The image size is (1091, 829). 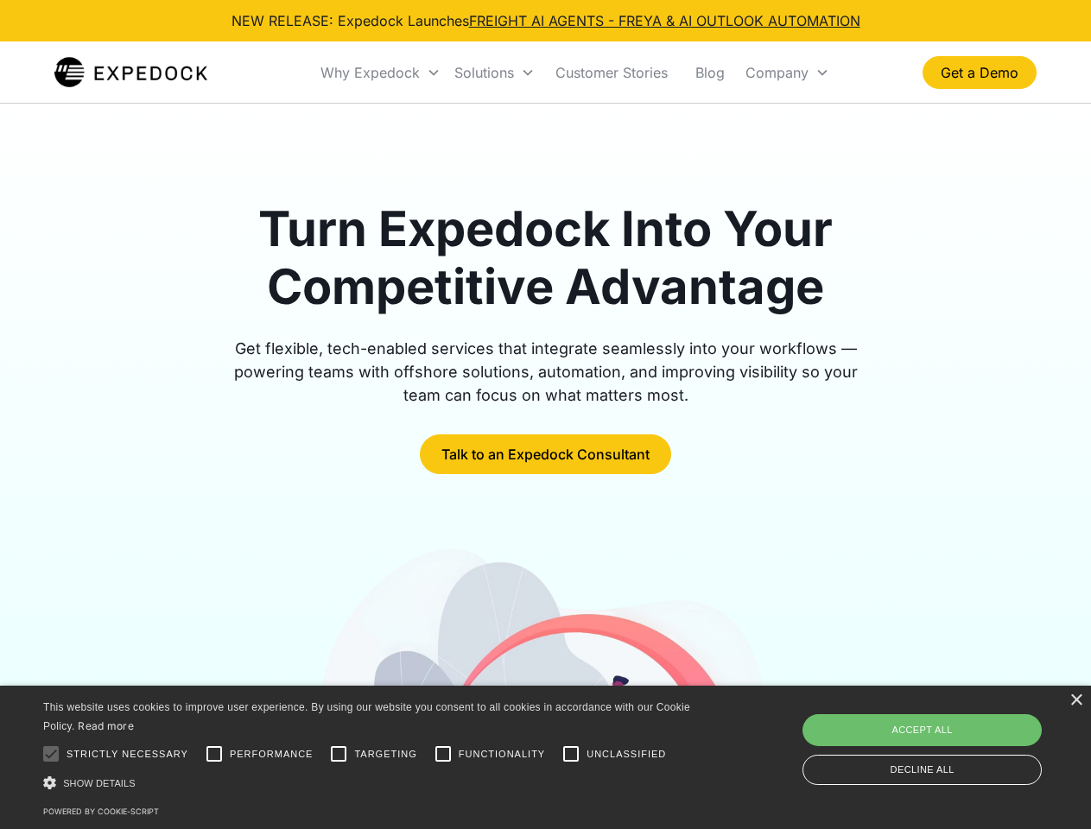 I want to click on h1: Turn Expedock Into Your Competitive Advantage, so click(x=546, y=258).